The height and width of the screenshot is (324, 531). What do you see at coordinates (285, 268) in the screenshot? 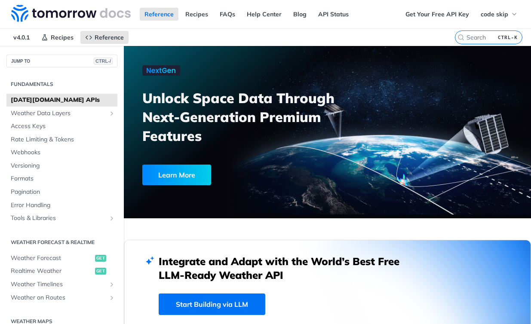
I see `h2: Integrate and Adapt with the World’s Best Free LLM-Ready Weather API` at bounding box center [285, 268].